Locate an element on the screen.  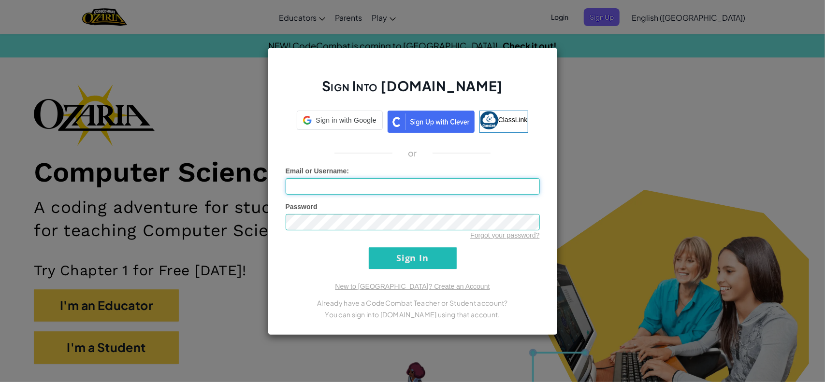
p: Already have a CodeCombat Teacher or Student account? is located at coordinates (413, 303).